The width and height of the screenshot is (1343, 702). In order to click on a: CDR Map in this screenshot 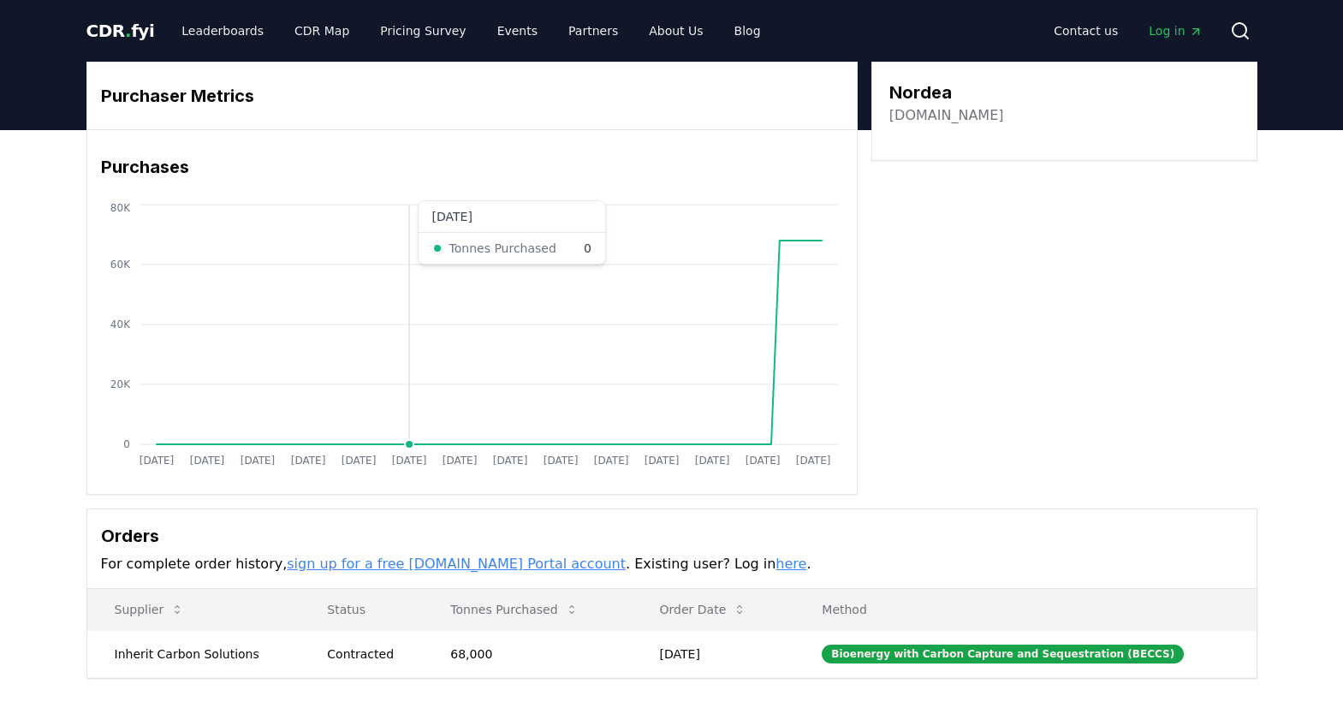, I will do `click(322, 31)`.